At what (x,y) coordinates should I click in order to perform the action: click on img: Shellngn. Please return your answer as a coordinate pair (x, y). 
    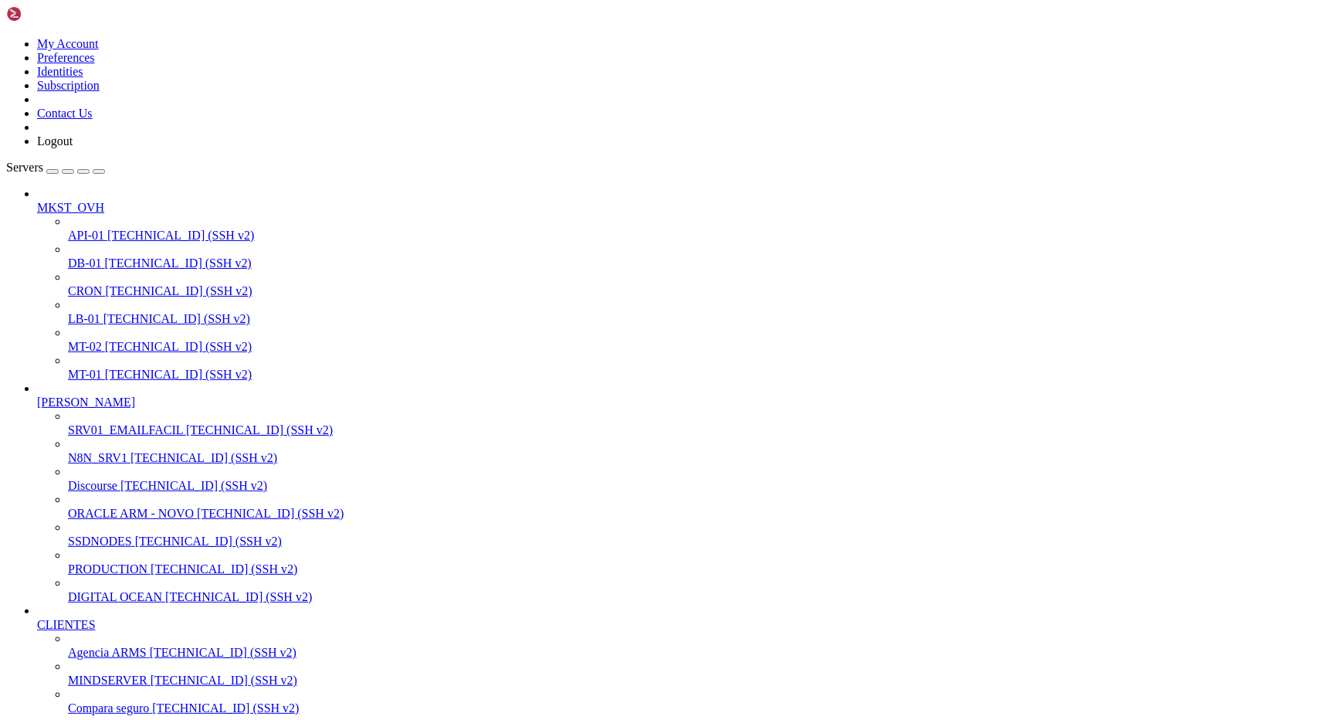
    Looking at the image, I should click on (50, 14).